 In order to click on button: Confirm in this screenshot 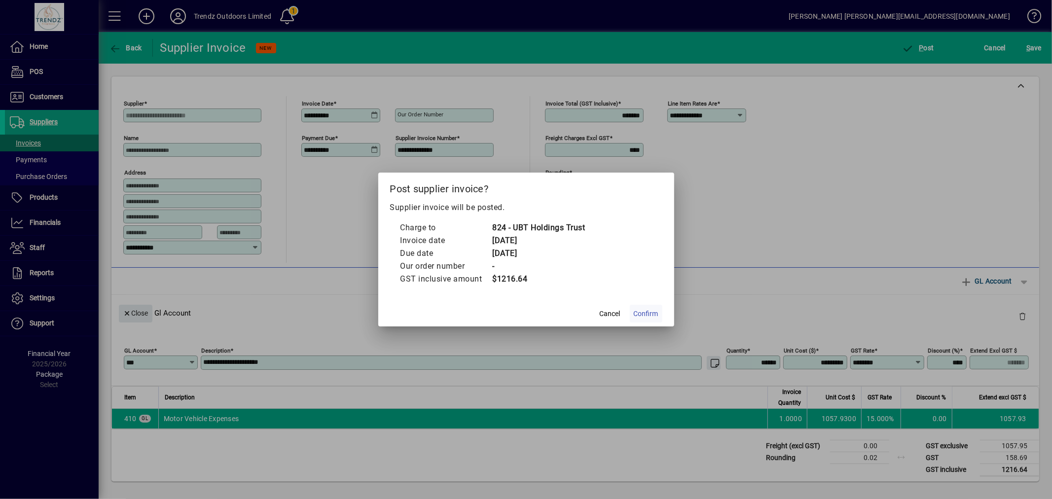, I will do `click(646, 314)`.